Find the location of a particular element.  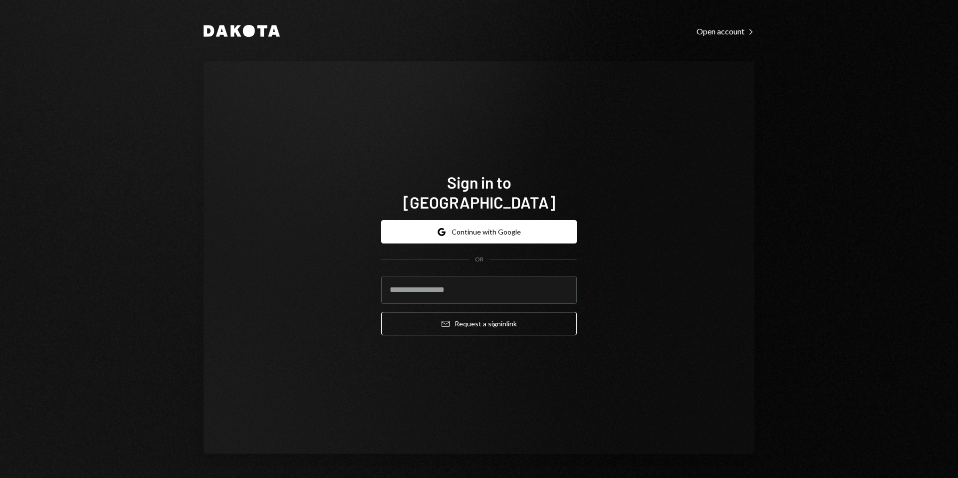

div: Open account is located at coordinates (725, 31).